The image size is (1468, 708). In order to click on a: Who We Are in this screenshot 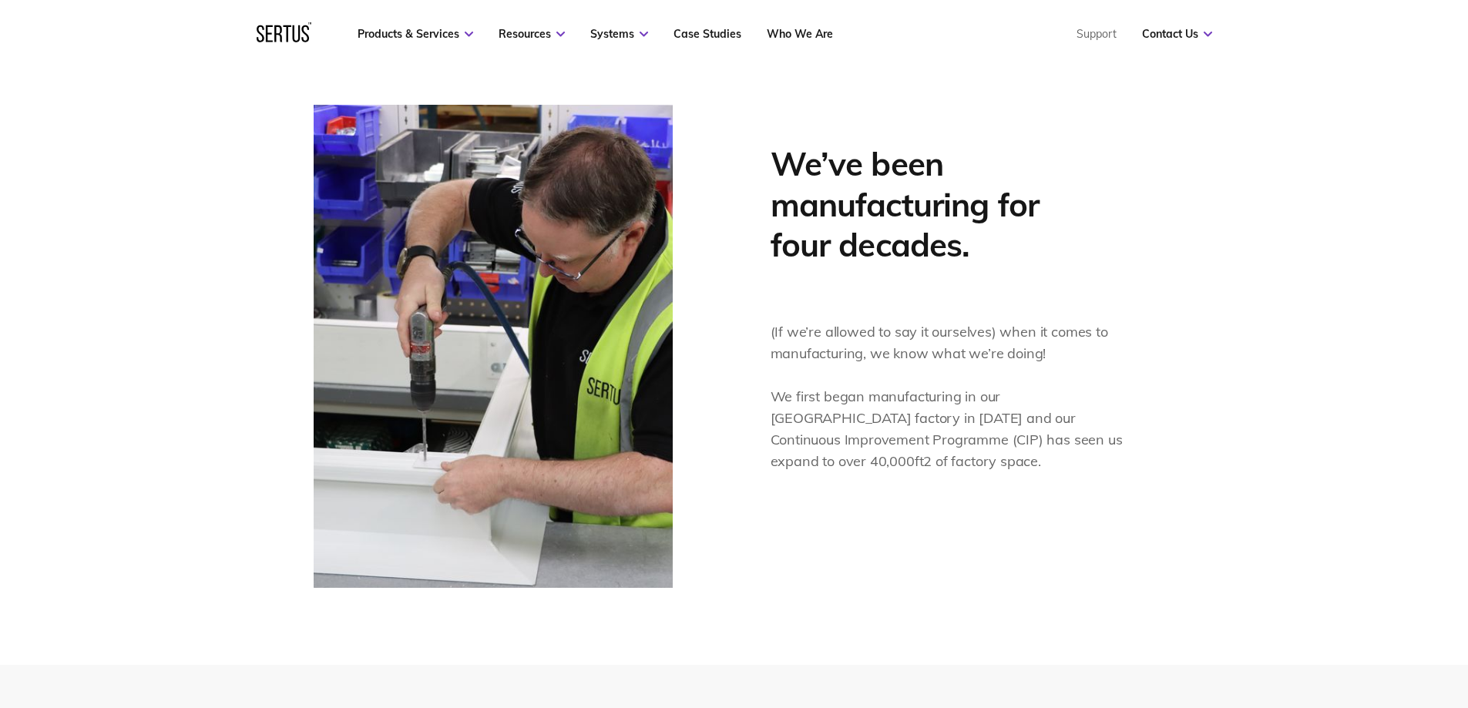, I will do `click(800, 34)`.